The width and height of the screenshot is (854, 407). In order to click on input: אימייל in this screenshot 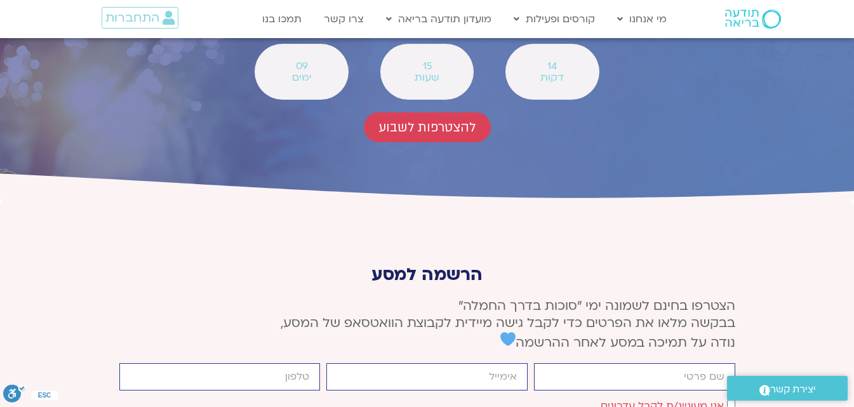, I will do `click(427, 377)`.